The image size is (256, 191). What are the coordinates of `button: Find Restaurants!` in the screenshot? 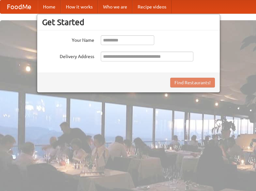 It's located at (192, 83).